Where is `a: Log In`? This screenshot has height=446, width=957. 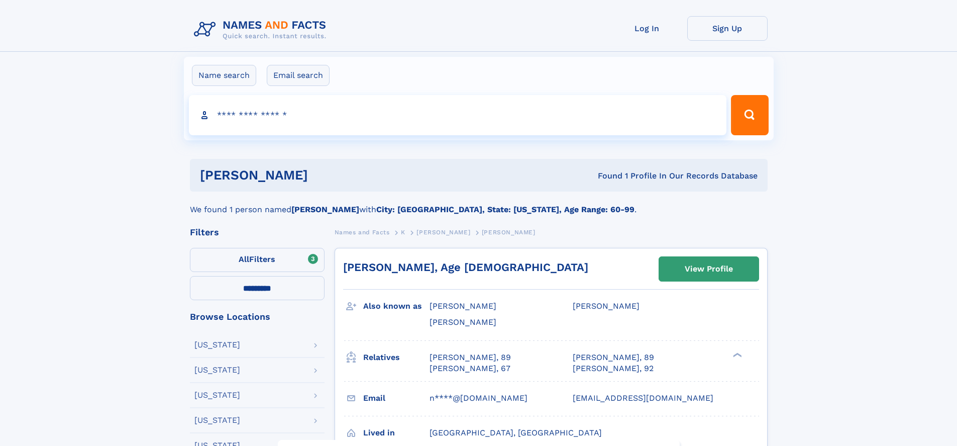
a: Log In is located at coordinates (647, 28).